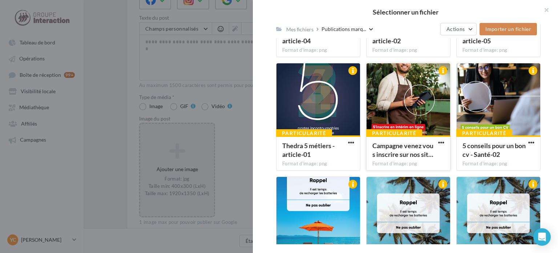 This screenshot has height=253, width=558. Describe the element at coordinates (309, 150) in the screenshot. I see `span: Thedra 5 métiers - article-01` at that location.